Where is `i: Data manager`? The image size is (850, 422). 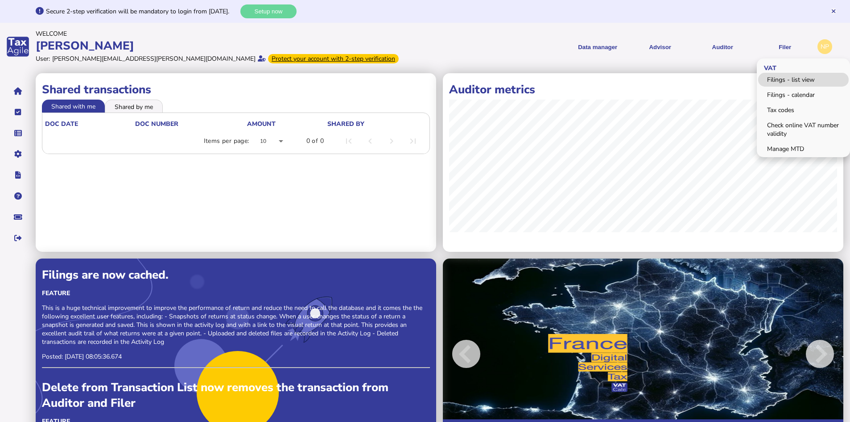
i: Data manager is located at coordinates (18, 133).